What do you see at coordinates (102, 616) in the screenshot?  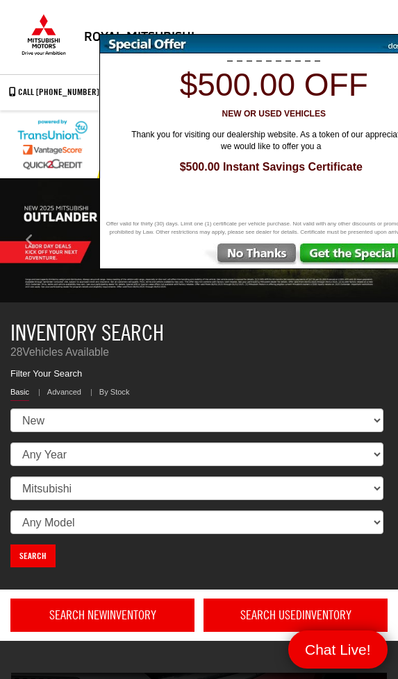 I see `h4: Search New` at bounding box center [102, 616].